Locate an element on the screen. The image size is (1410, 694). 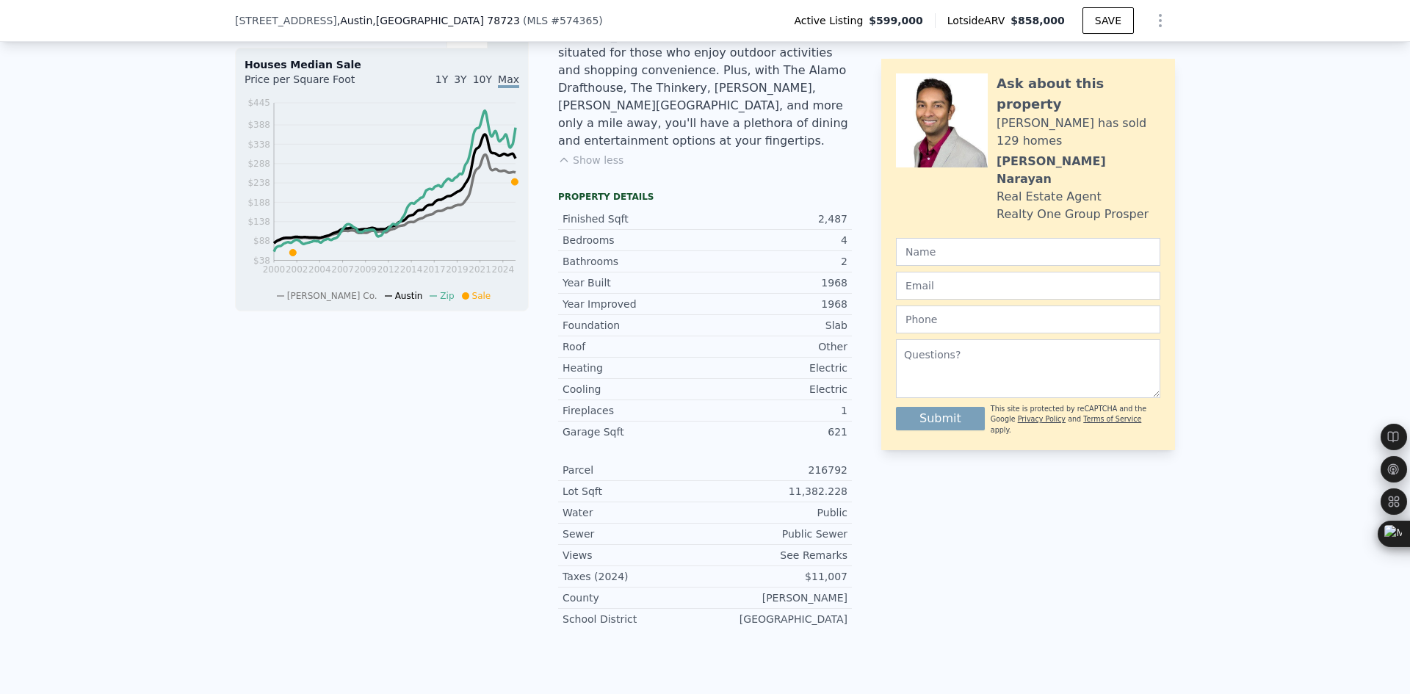
div: Finished Sqft is located at coordinates (634, 219).